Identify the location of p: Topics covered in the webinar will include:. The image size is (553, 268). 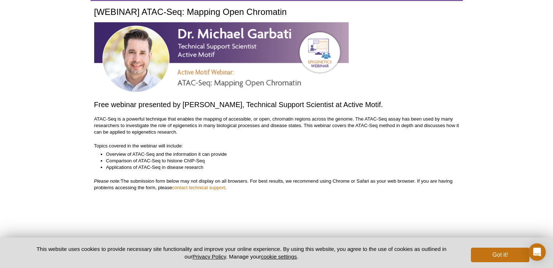
(276, 146).